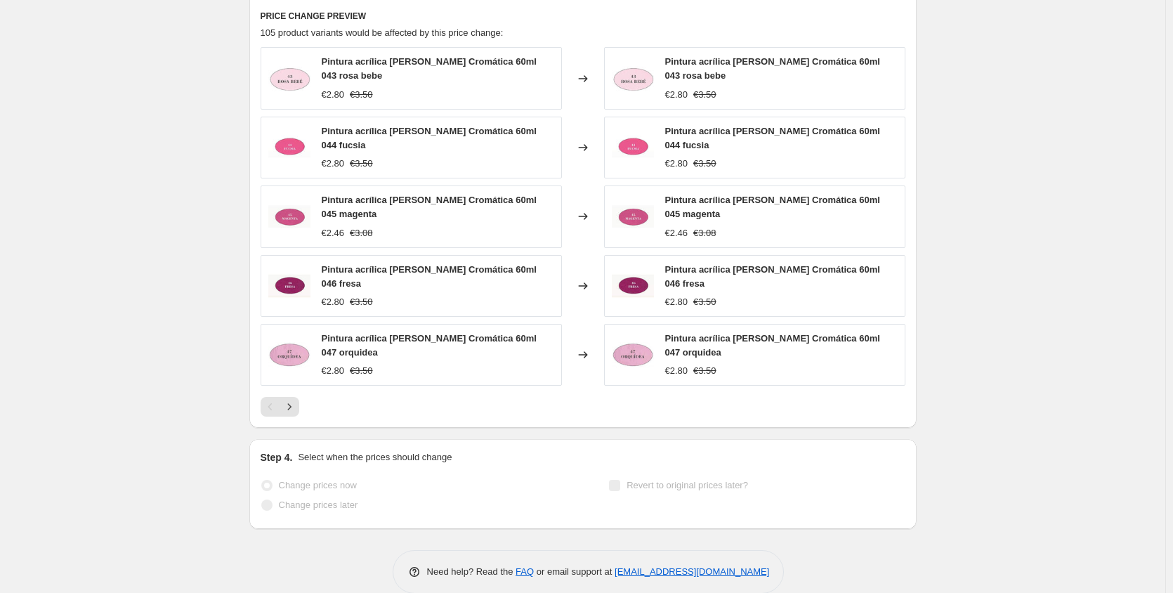 The height and width of the screenshot is (593, 1173). What do you see at coordinates (280, 407) in the screenshot?
I see `nav: Pagination` at bounding box center [280, 407].